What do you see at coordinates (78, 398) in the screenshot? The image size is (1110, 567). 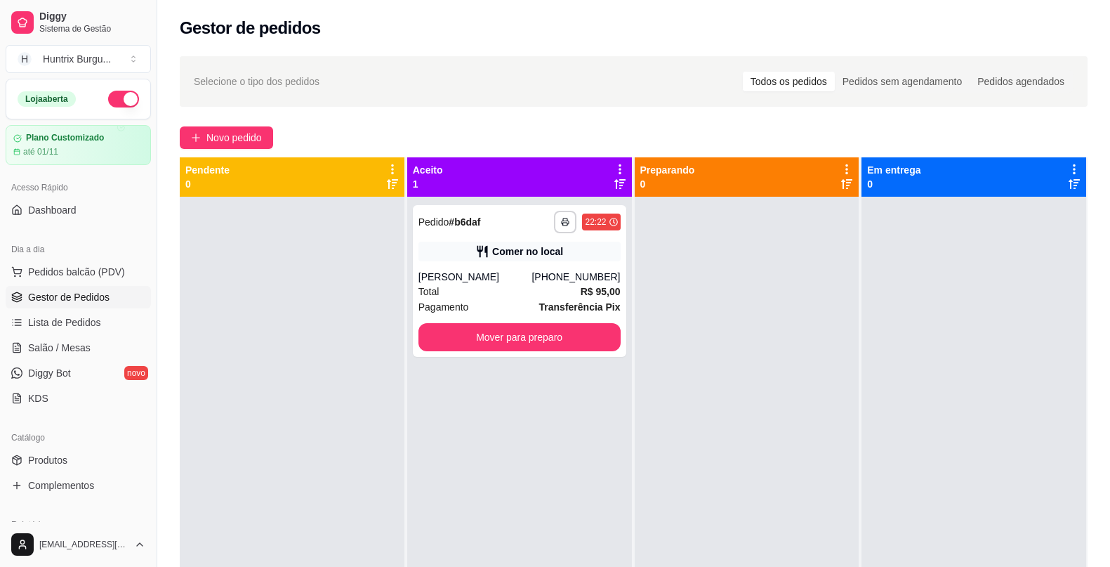 I see `a: KDS` at bounding box center [78, 398].